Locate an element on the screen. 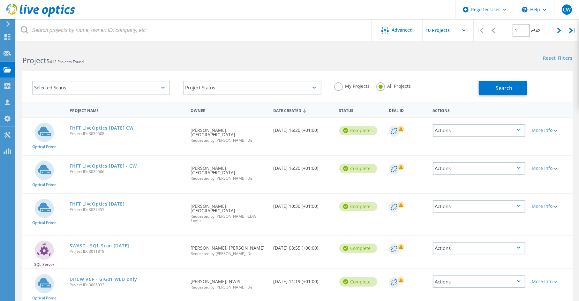 The height and width of the screenshot is (301, 579). span: Project ID: 3039506 is located at coordinates (127, 172).